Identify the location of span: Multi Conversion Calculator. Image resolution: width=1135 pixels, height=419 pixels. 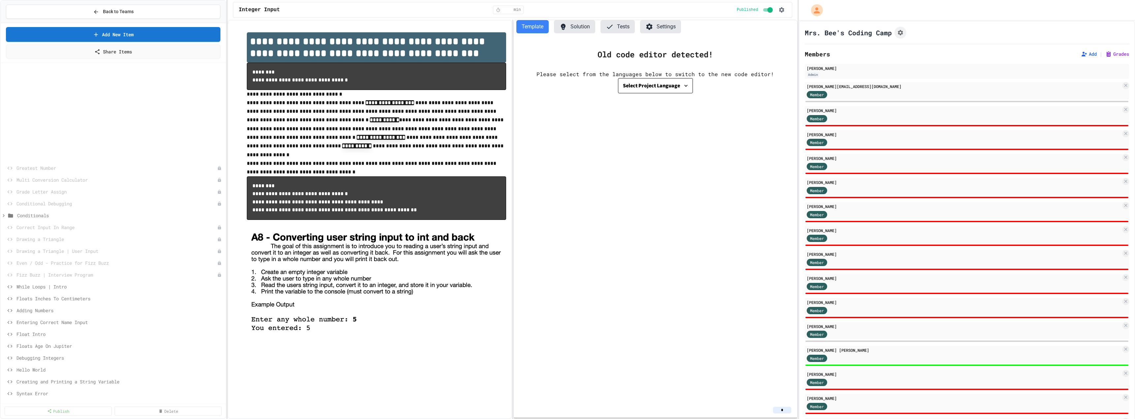
(117, 180).